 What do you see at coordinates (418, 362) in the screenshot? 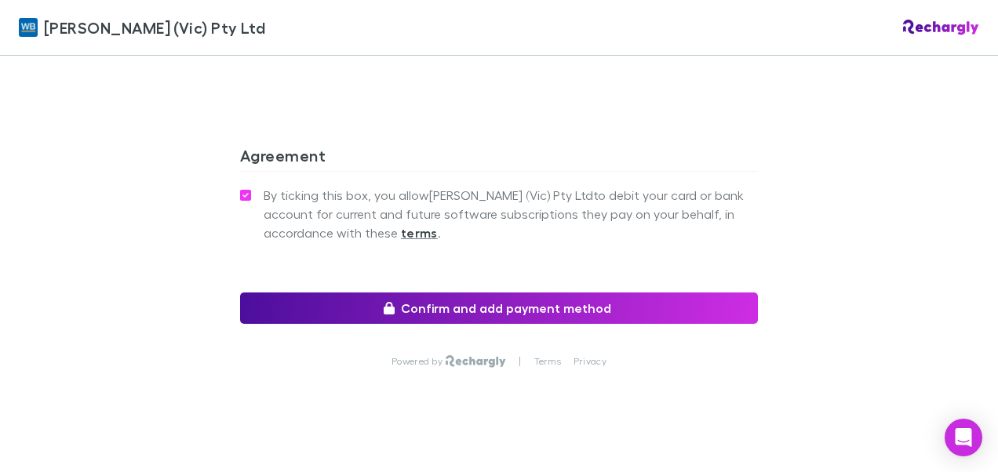
I see `p: Powered by` at bounding box center [418, 362].